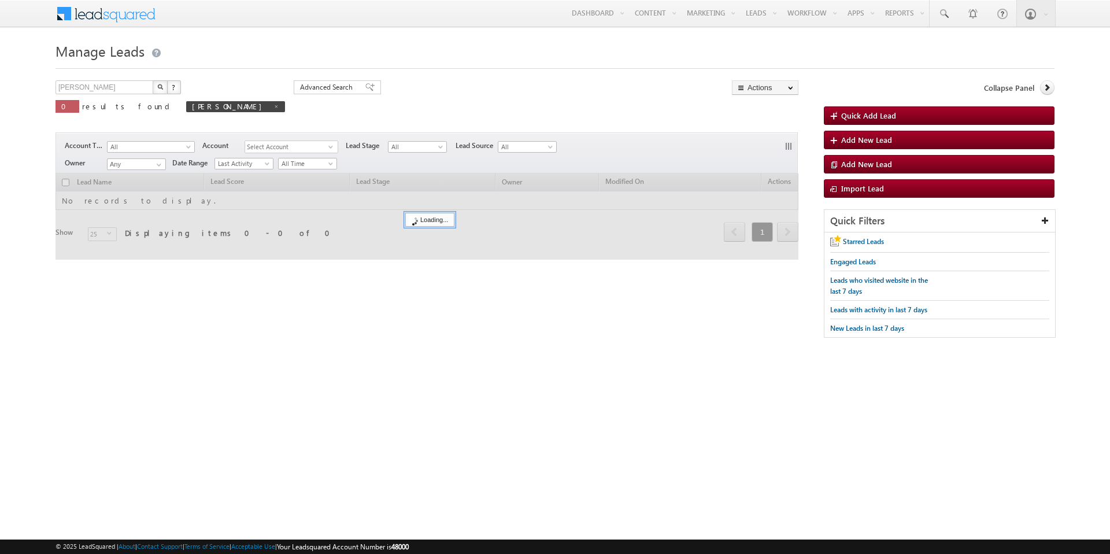 The image size is (1110, 554). I want to click on div: Select Account, so click(291, 147).